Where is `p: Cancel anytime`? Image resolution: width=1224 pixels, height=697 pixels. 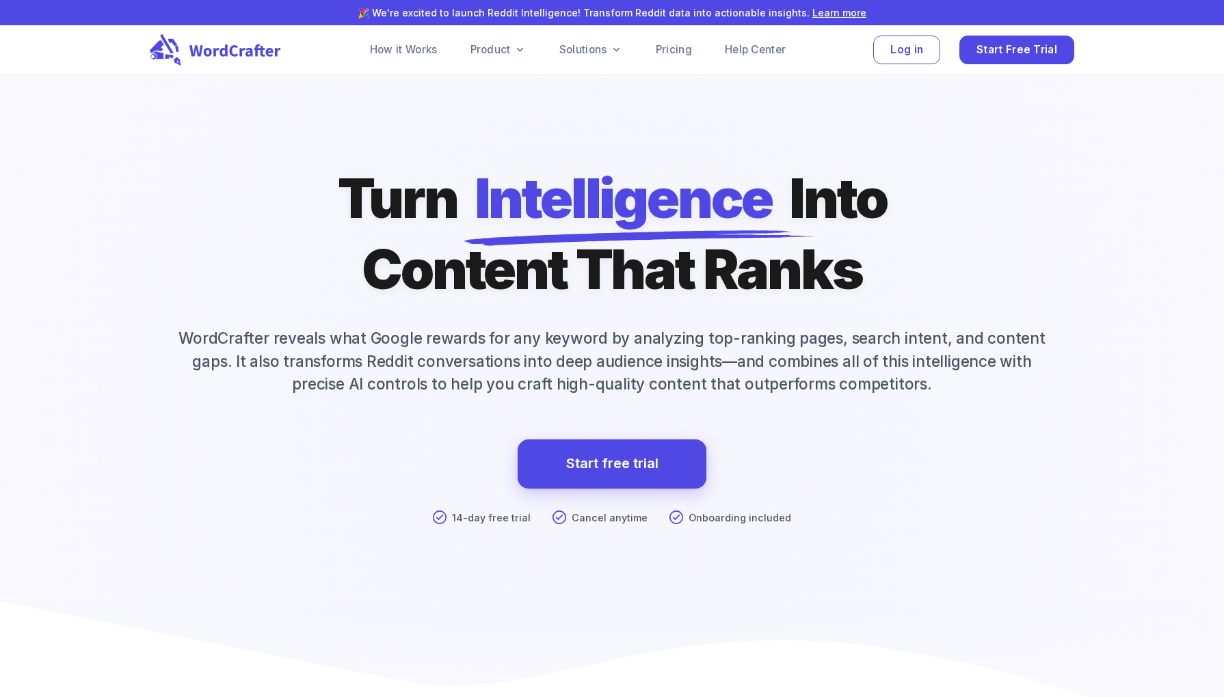
p: Cancel anytime is located at coordinates (609, 518).